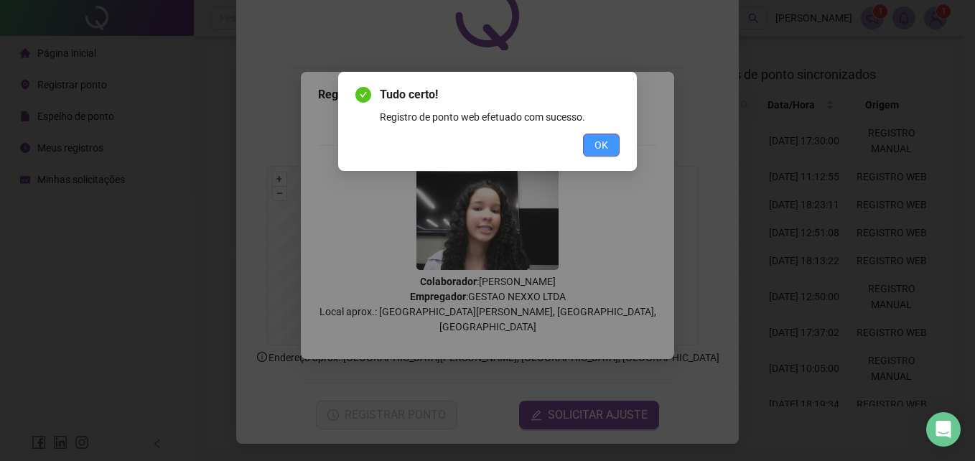  I want to click on span: Tudo certo!, so click(500, 95).